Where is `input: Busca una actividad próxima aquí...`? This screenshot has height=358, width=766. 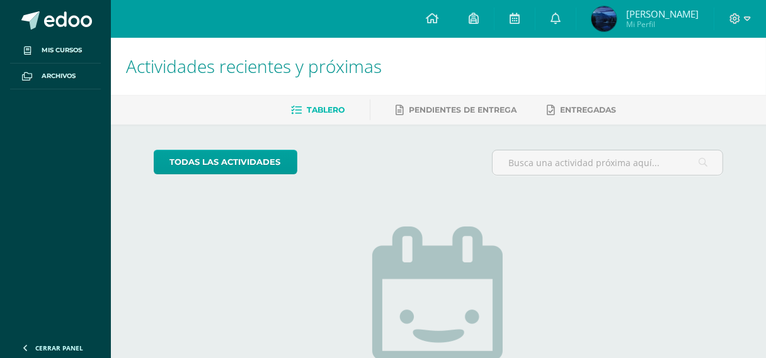 input: Busca una actividad próxima aquí... is located at coordinates (608, 162).